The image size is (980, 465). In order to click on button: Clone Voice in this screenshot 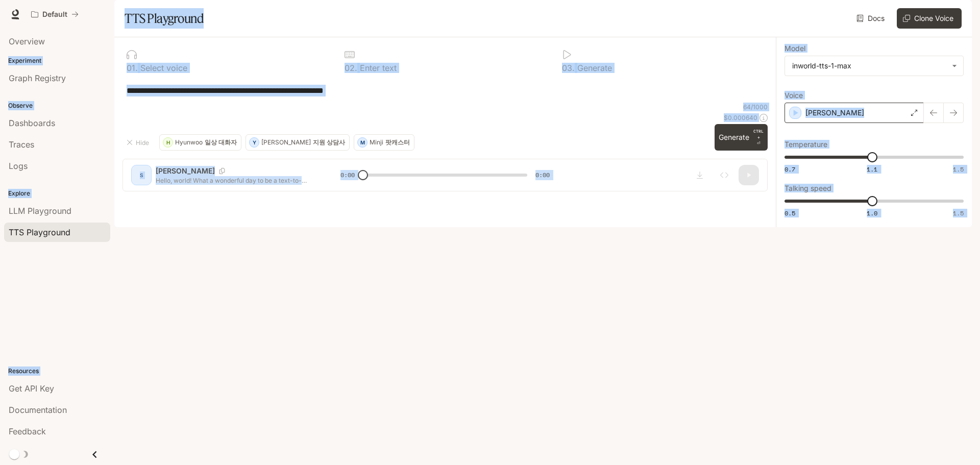, I will do `click(929, 18)`.